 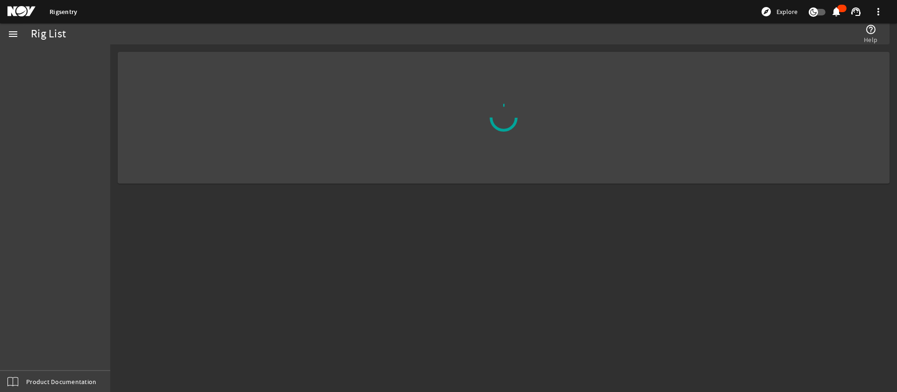 What do you see at coordinates (878, 12) in the screenshot?
I see `button: more_vert` at bounding box center [878, 12].